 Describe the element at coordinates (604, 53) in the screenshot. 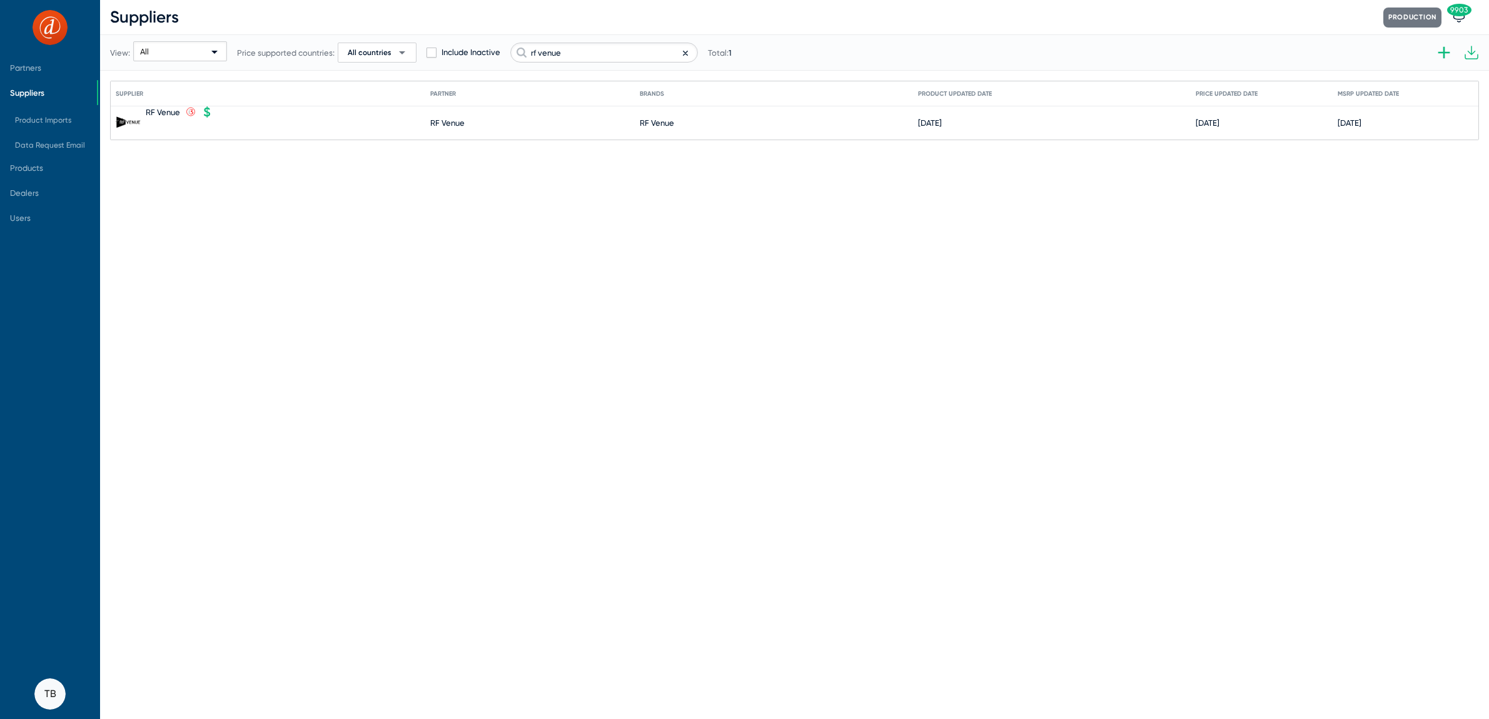

I see `input: Search suppliers` at that location.